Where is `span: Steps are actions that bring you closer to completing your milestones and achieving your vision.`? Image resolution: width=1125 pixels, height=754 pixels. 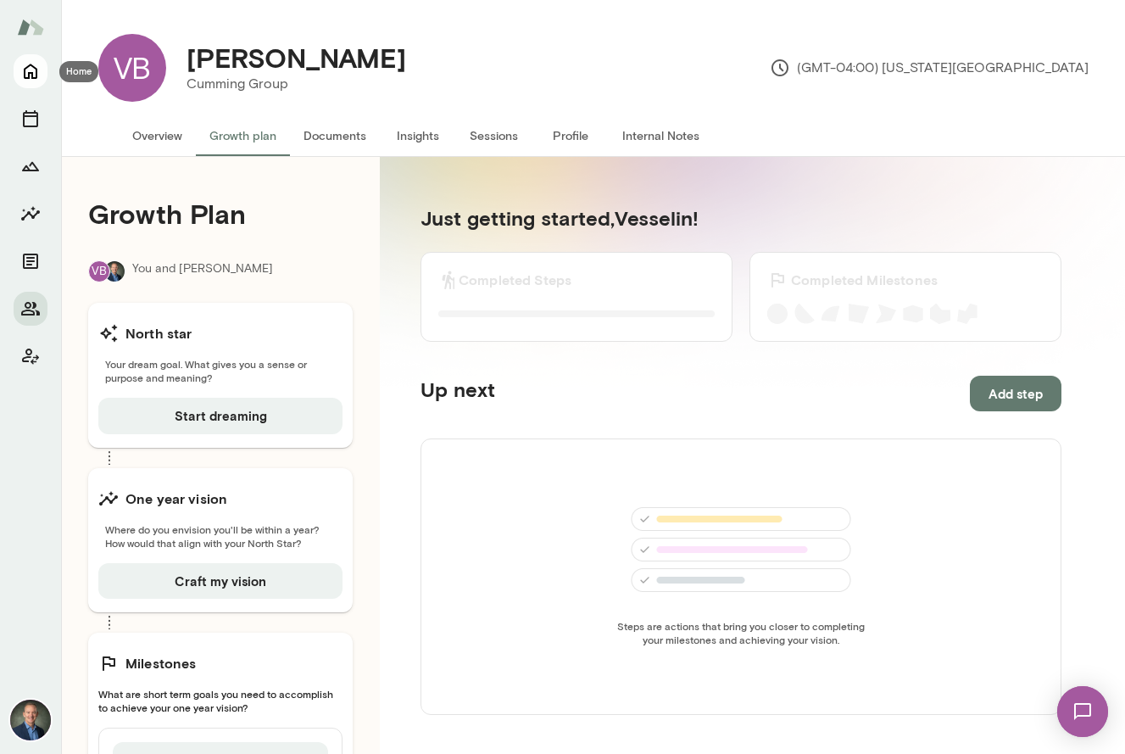
span: Steps are actions that bring you closer to completing your milestones and achieving your vision. is located at coordinates (741, 632).